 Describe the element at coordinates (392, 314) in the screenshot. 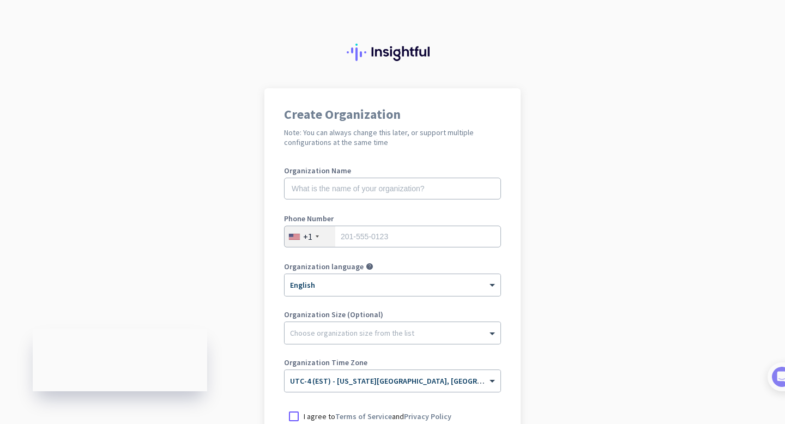

I see `label: Organization Size (Optional)` at that location.